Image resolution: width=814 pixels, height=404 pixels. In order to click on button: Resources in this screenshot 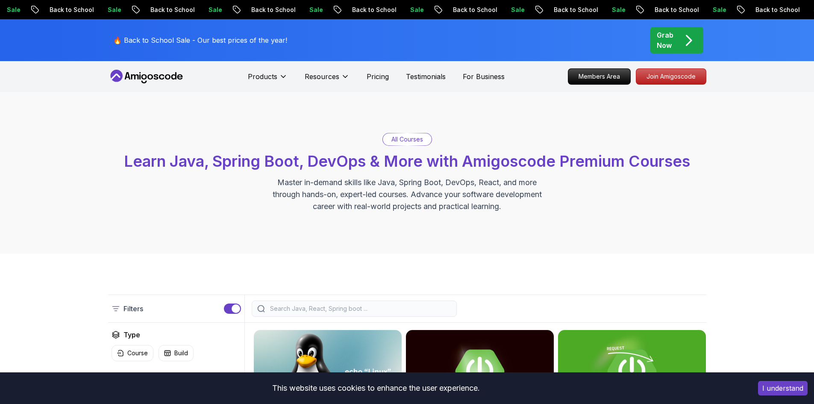, I will do `click(327, 80)`.